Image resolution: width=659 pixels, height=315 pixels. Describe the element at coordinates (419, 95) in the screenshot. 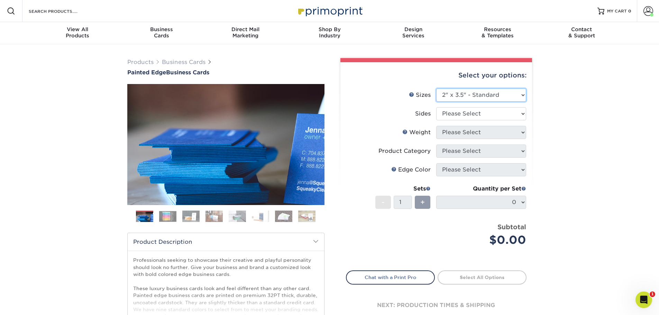

I see `div: Sizes` at that location.